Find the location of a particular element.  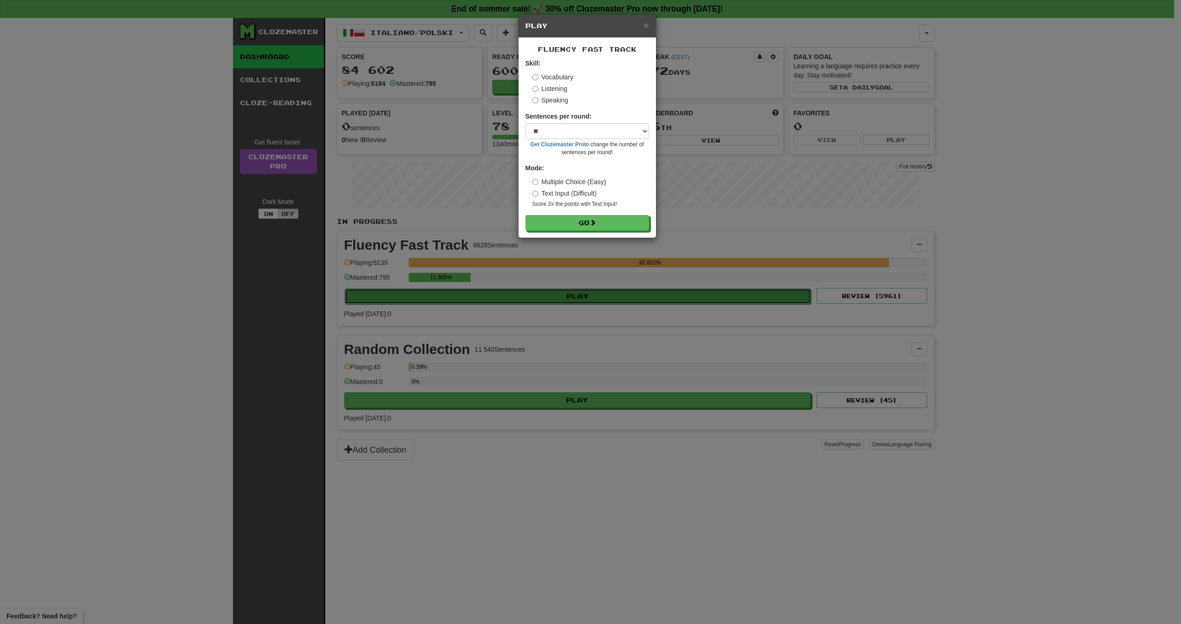

input: Text Input (Difficult) is located at coordinates (535, 193).